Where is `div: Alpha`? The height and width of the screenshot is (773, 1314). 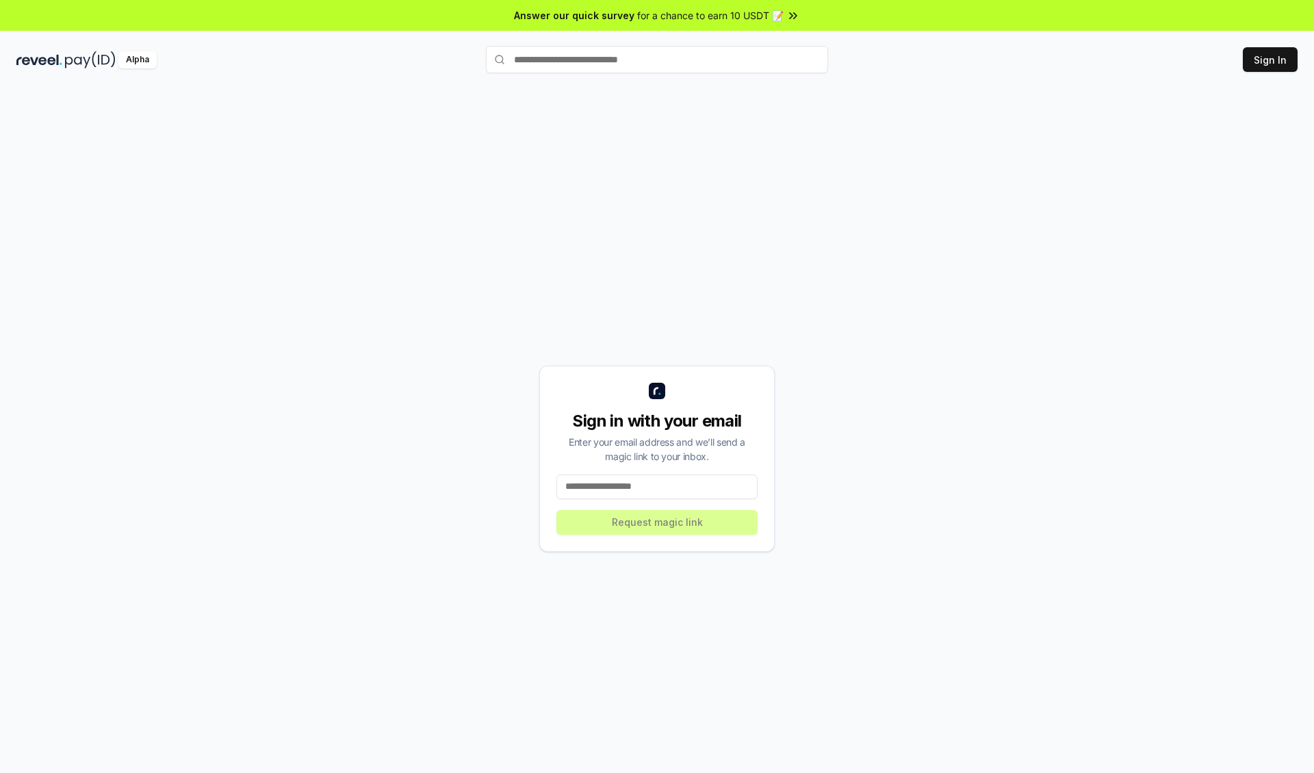
div: Alpha is located at coordinates (138, 60).